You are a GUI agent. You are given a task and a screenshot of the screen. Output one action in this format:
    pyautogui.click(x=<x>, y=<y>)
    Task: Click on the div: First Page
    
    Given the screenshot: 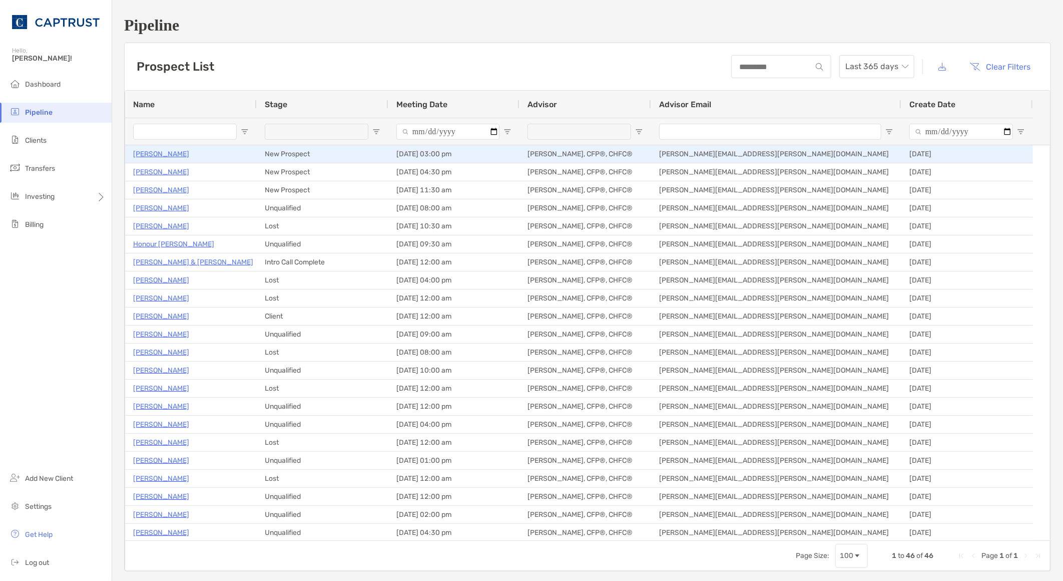 What is the action you would take?
    pyautogui.click(x=961, y=556)
    